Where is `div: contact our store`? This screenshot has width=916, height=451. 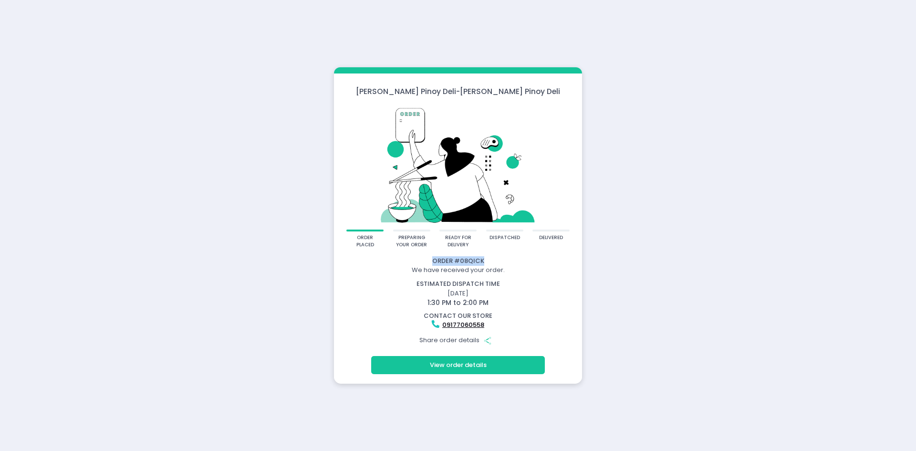 div: contact our store is located at coordinates (458, 316).